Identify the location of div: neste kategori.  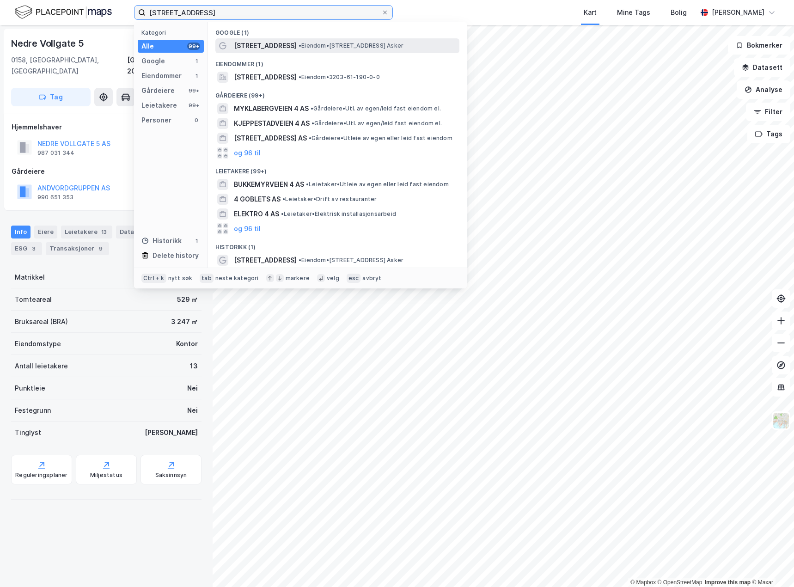
(237, 278).